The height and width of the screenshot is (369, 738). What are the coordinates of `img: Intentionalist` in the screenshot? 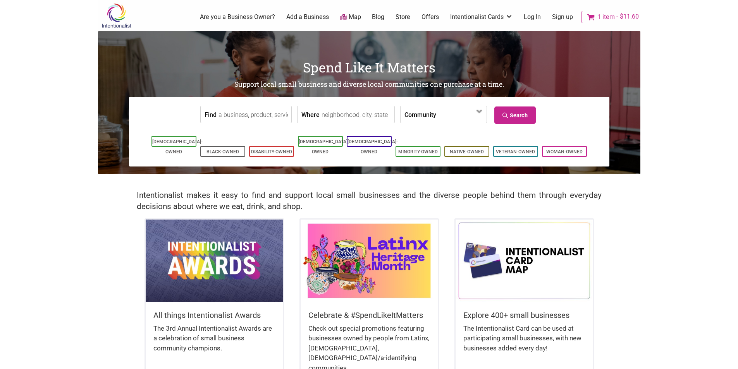 It's located at (116, 15).